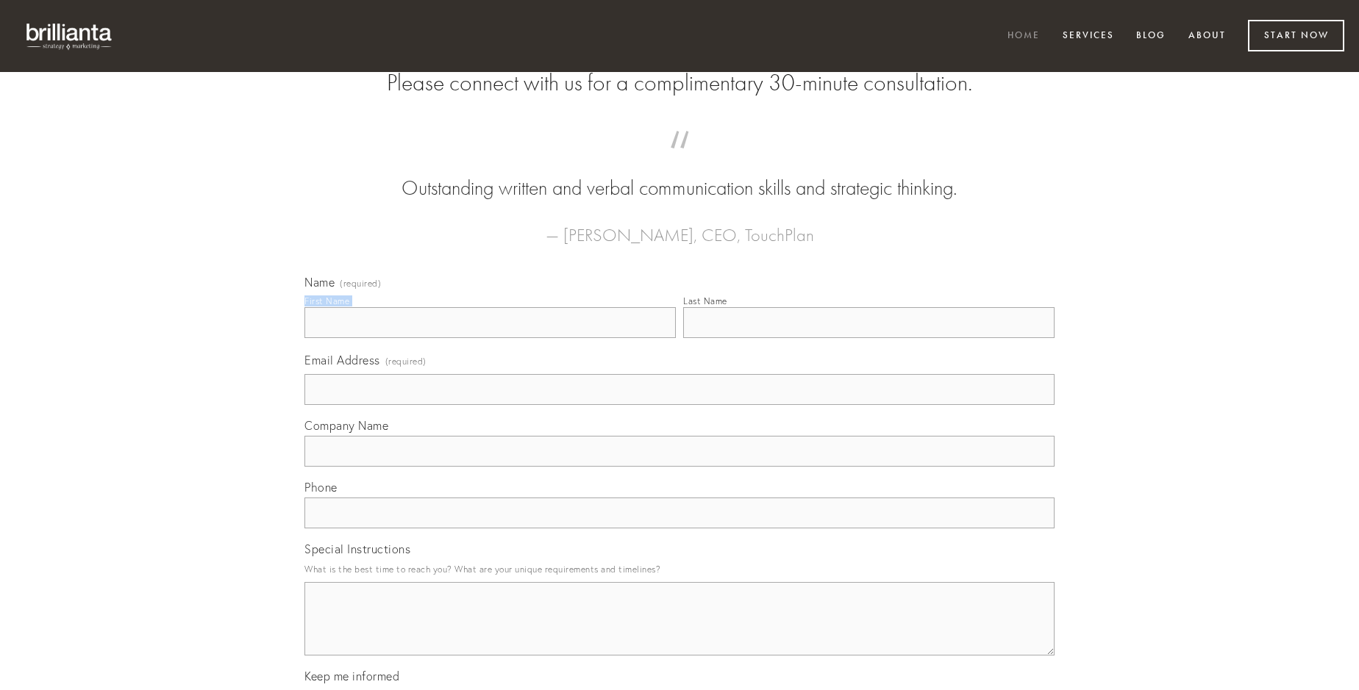 This screenshot has width=1359, height=690. Describe the element at coordinates (679, 569) in the screenshot. I see `p: What is the best time to reach you? What are your unique requirements and timelines?` at that location.